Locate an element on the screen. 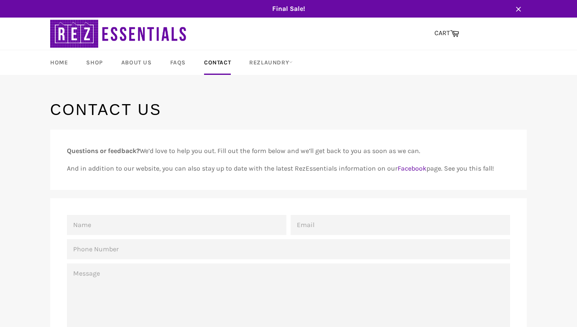 Image resolution: width=577 pixels, height=327 pixels. a: CART is located at coordinates (446, 33).